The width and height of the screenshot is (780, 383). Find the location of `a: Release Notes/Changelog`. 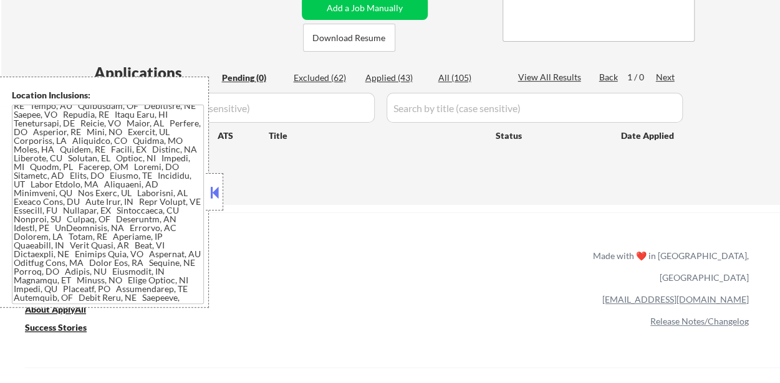

a: Release Notes/Changelog is located at coordinates (699, 321).